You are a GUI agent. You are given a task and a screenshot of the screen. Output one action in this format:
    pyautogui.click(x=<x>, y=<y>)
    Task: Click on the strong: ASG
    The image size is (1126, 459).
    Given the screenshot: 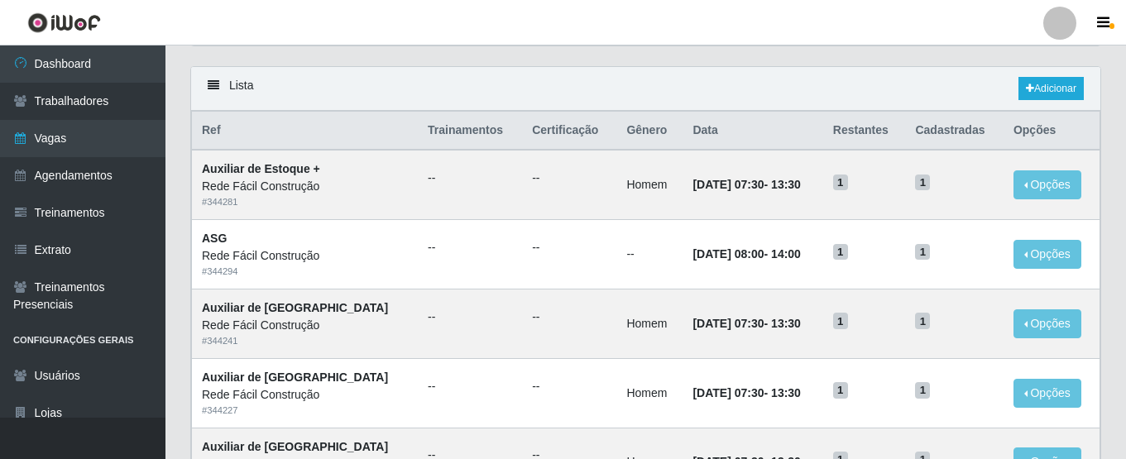 What is the action you would take?
    pyautogui.click(x=214, y=238)
    